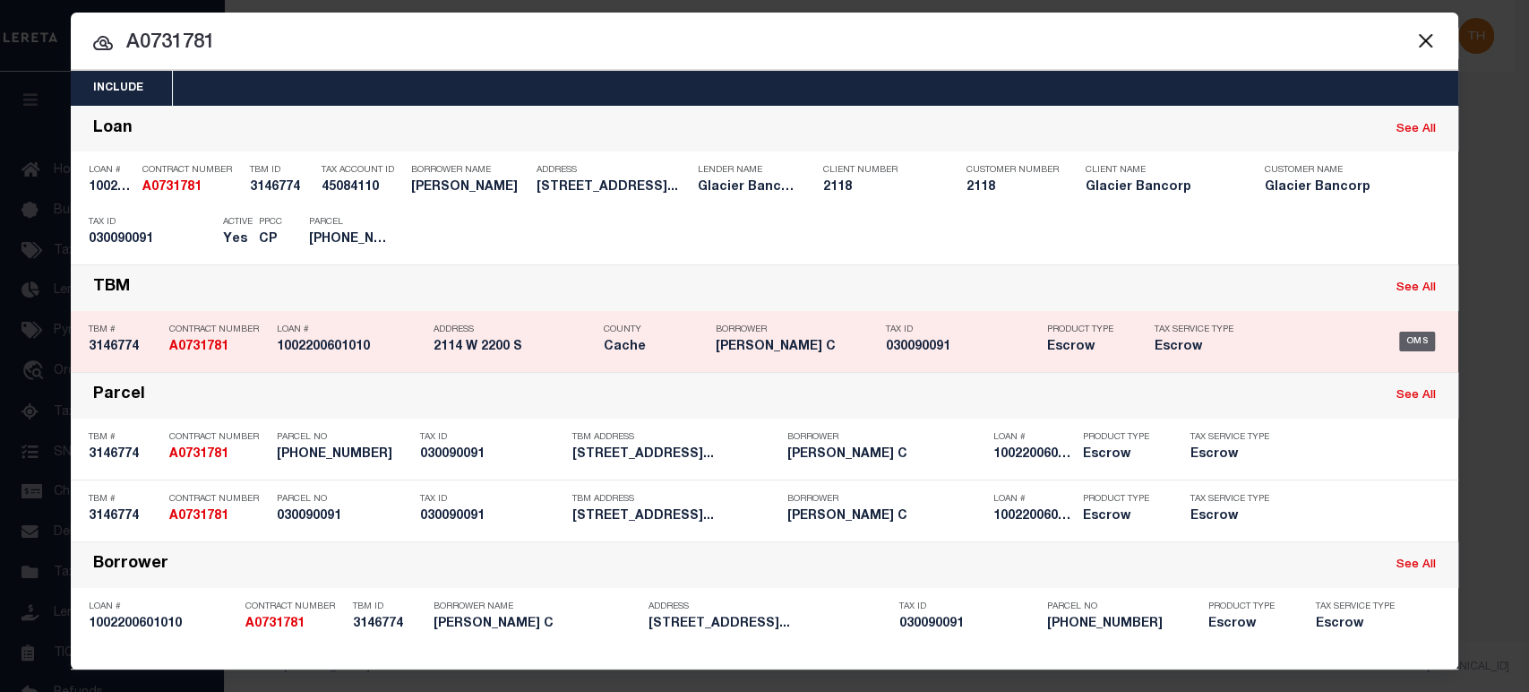 The image size is (1529, 692). I want to click on h5: 2118, so click(1011, 187).